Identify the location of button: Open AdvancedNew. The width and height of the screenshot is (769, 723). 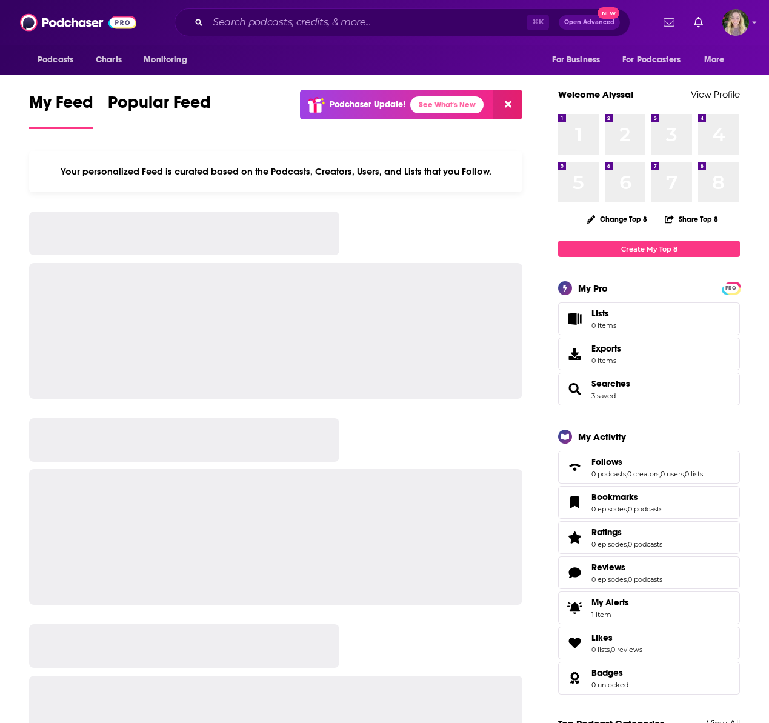
(589, 22).